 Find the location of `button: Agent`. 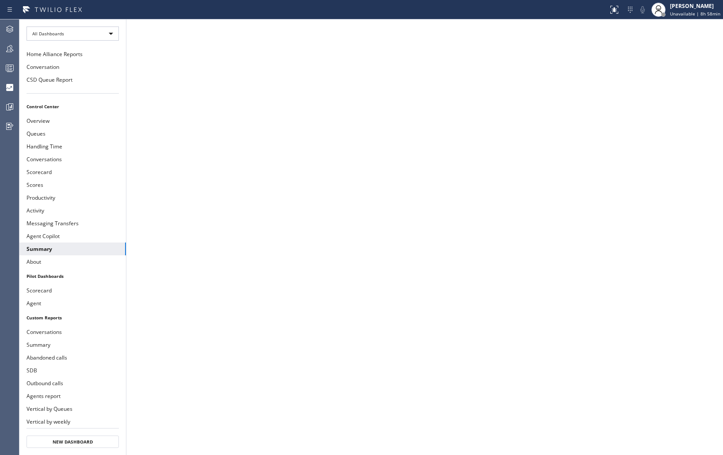

button: Agent is located at coordinates (73, 303).